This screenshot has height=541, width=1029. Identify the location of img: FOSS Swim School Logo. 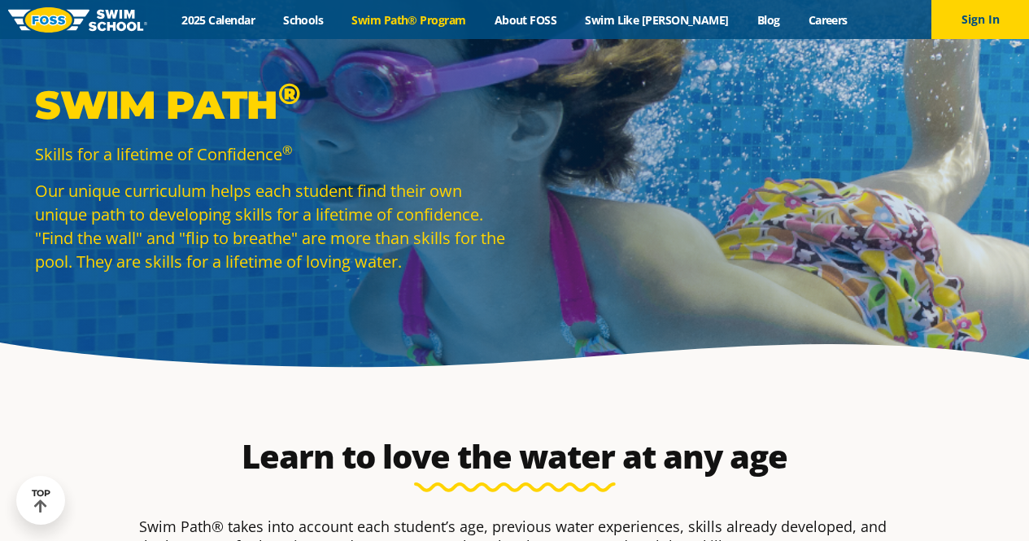
(77, 20).